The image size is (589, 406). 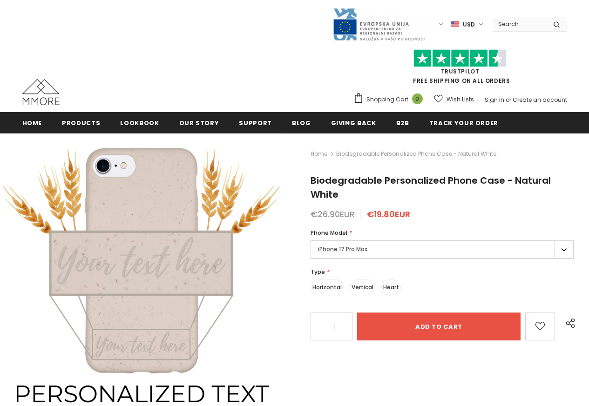 I want to click on a: Trustpilot, so click(x=460, y=71).